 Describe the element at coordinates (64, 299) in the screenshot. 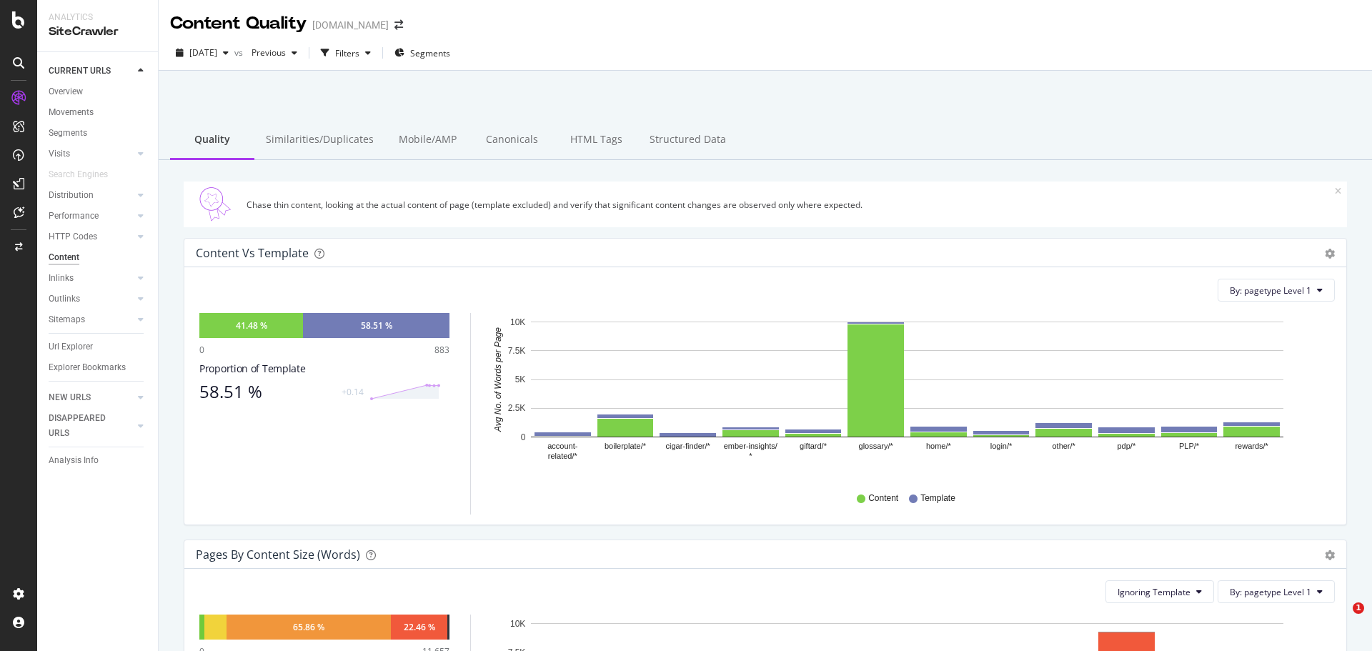

I see `div: Outlinks` at that location.